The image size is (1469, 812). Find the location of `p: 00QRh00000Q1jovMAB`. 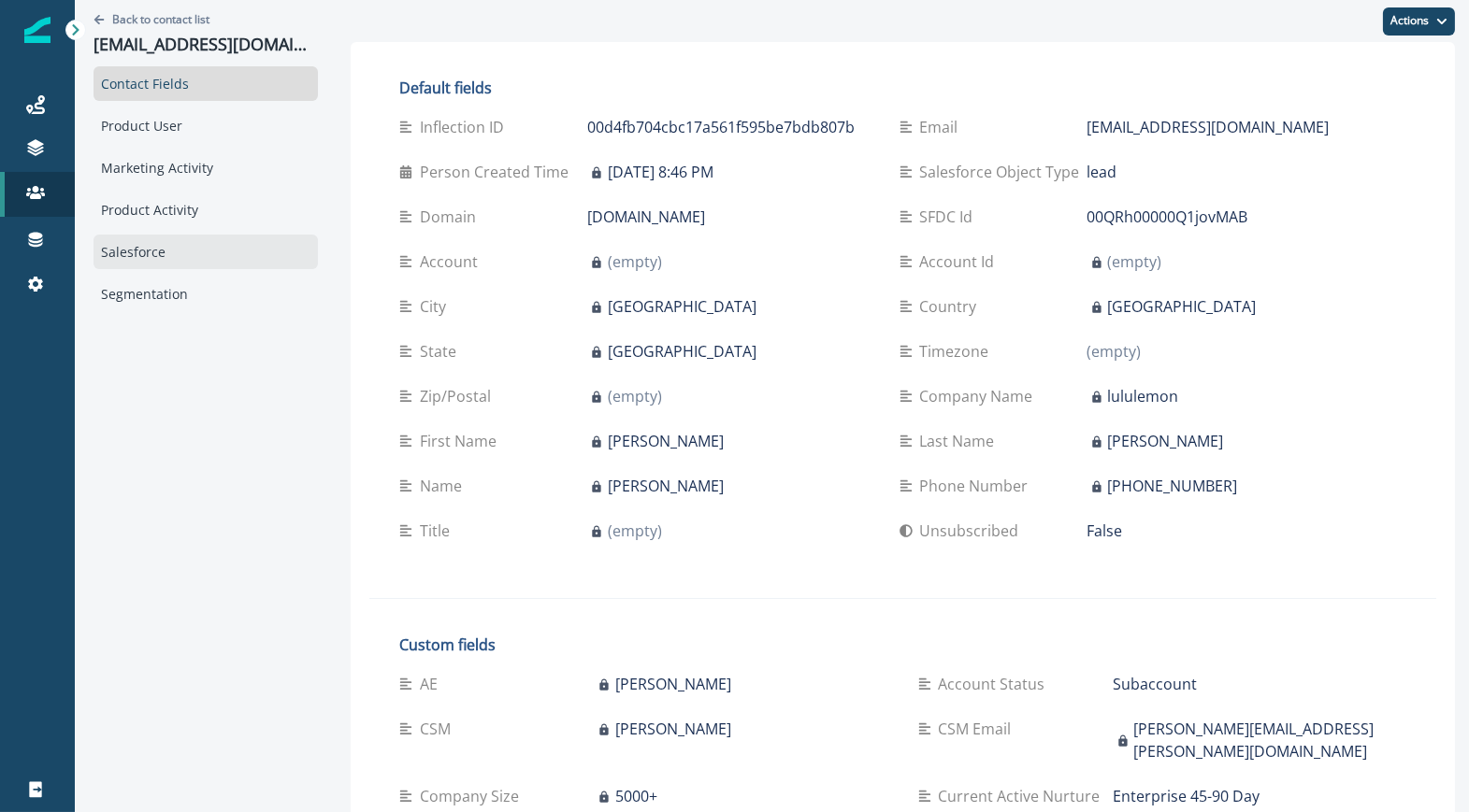

p: 00QRh00000Q1jovMAB is located at coordinates (1167, 217).